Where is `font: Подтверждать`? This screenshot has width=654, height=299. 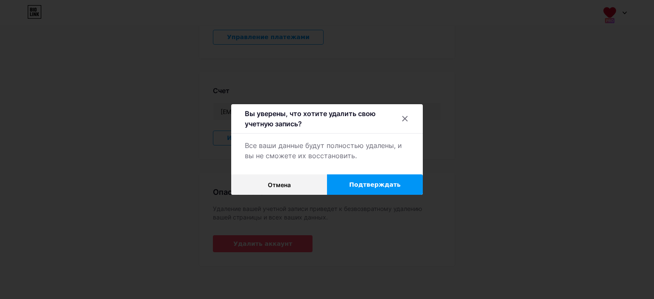 font: Подтверждать is located at coordinates (374, 185).